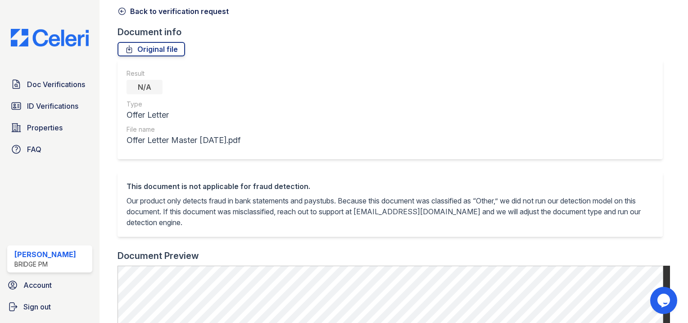  What do you see at coordinates (50, 149) in the screenshot?
I see `a: FAQ` at bounding box center [50, 149].